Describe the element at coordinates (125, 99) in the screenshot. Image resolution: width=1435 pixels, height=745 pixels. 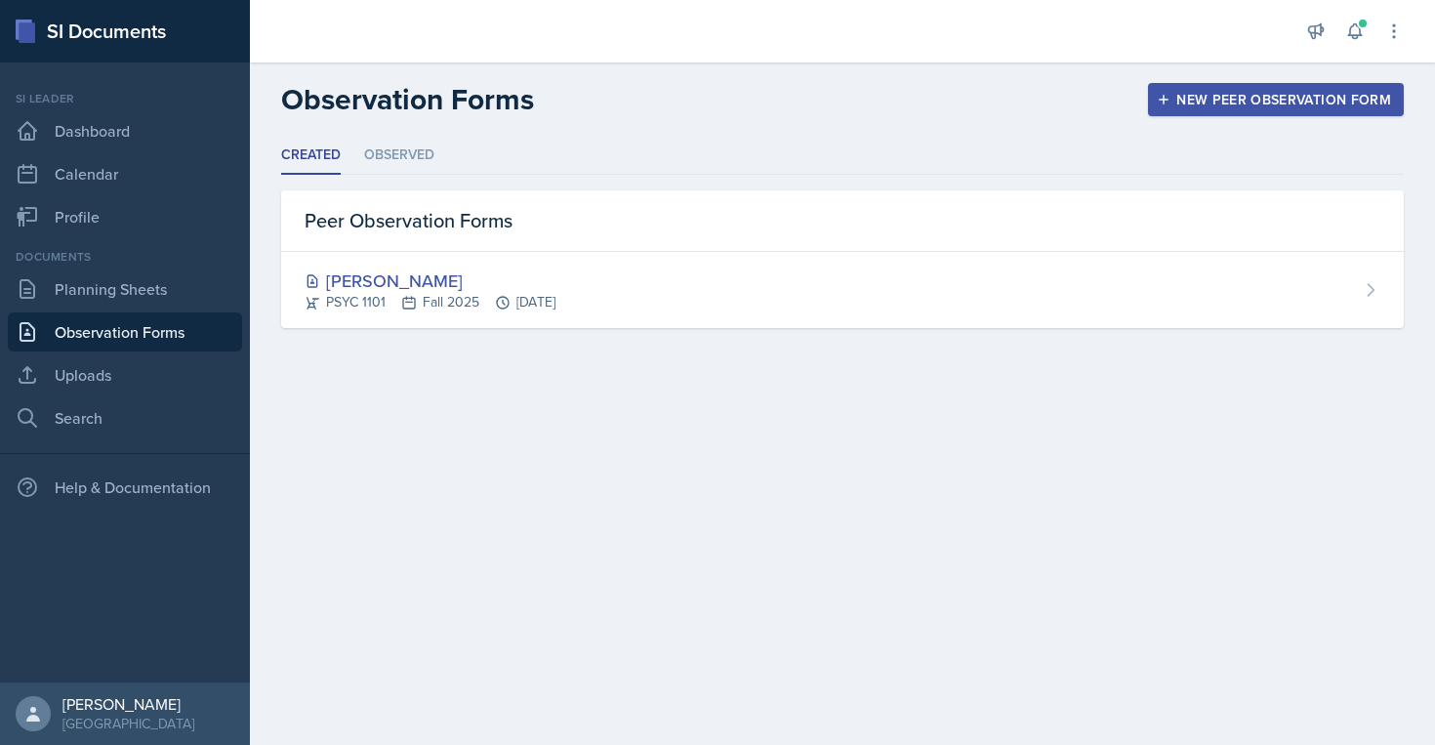
I see `div: Si leader` at that location.